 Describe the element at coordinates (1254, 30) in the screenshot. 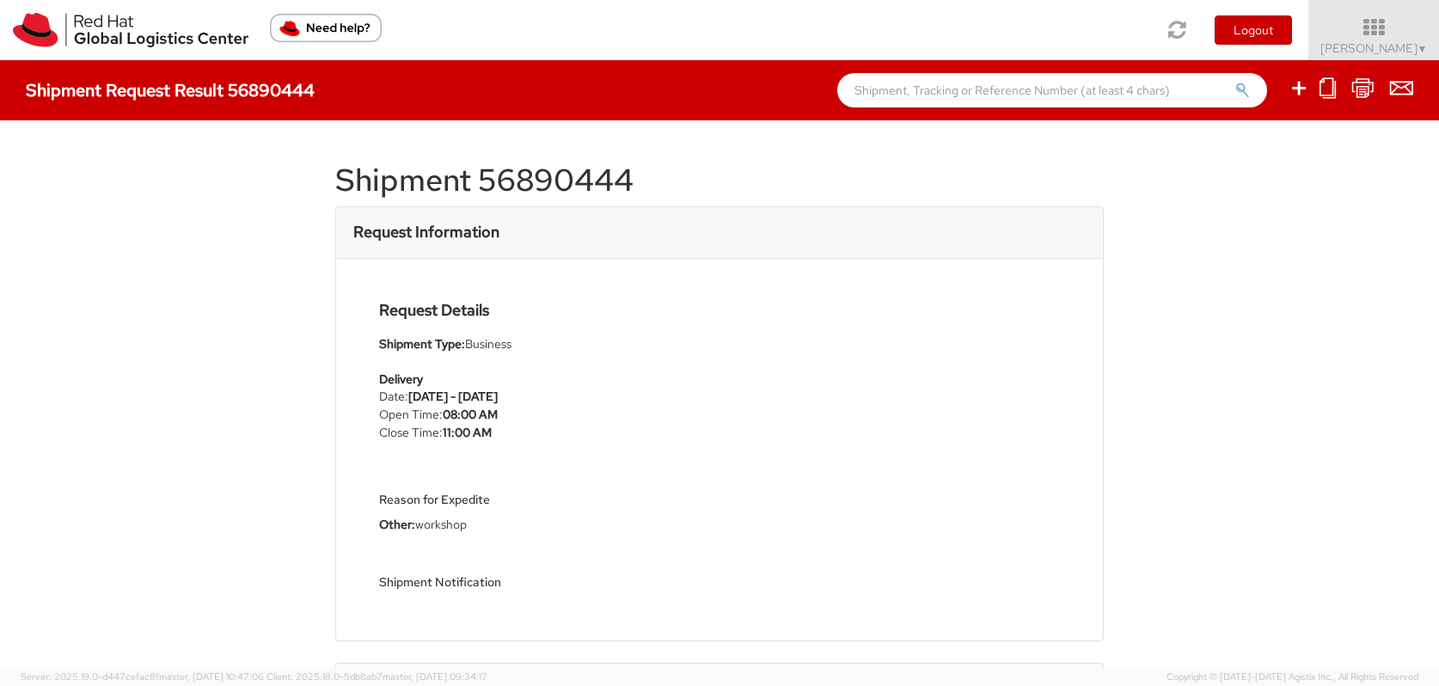

I see `button: Logout` at that location.